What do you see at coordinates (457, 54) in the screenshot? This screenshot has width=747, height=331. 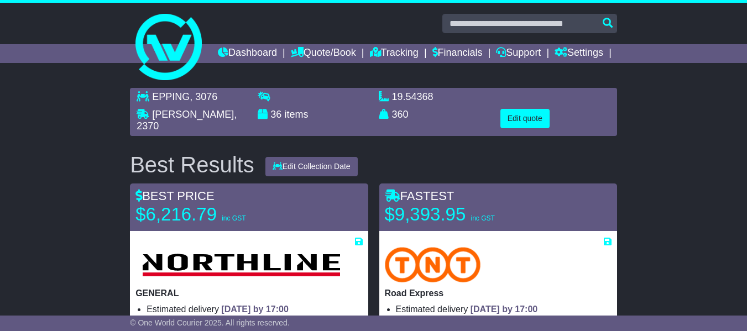 I see `a: Financials` at bounding box center [457, 54].